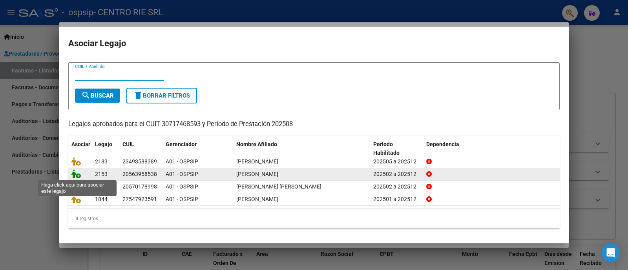 The width and height of the screenshot is (628, 270). I want to click on datatable-header-cell: Gerenciador, so click(198, 149).